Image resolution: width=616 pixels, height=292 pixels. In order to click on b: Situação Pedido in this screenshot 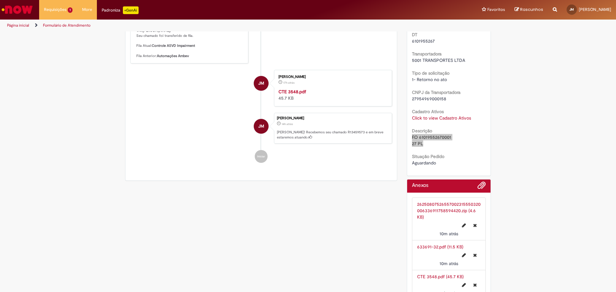, I will do `click(428, 157)`.